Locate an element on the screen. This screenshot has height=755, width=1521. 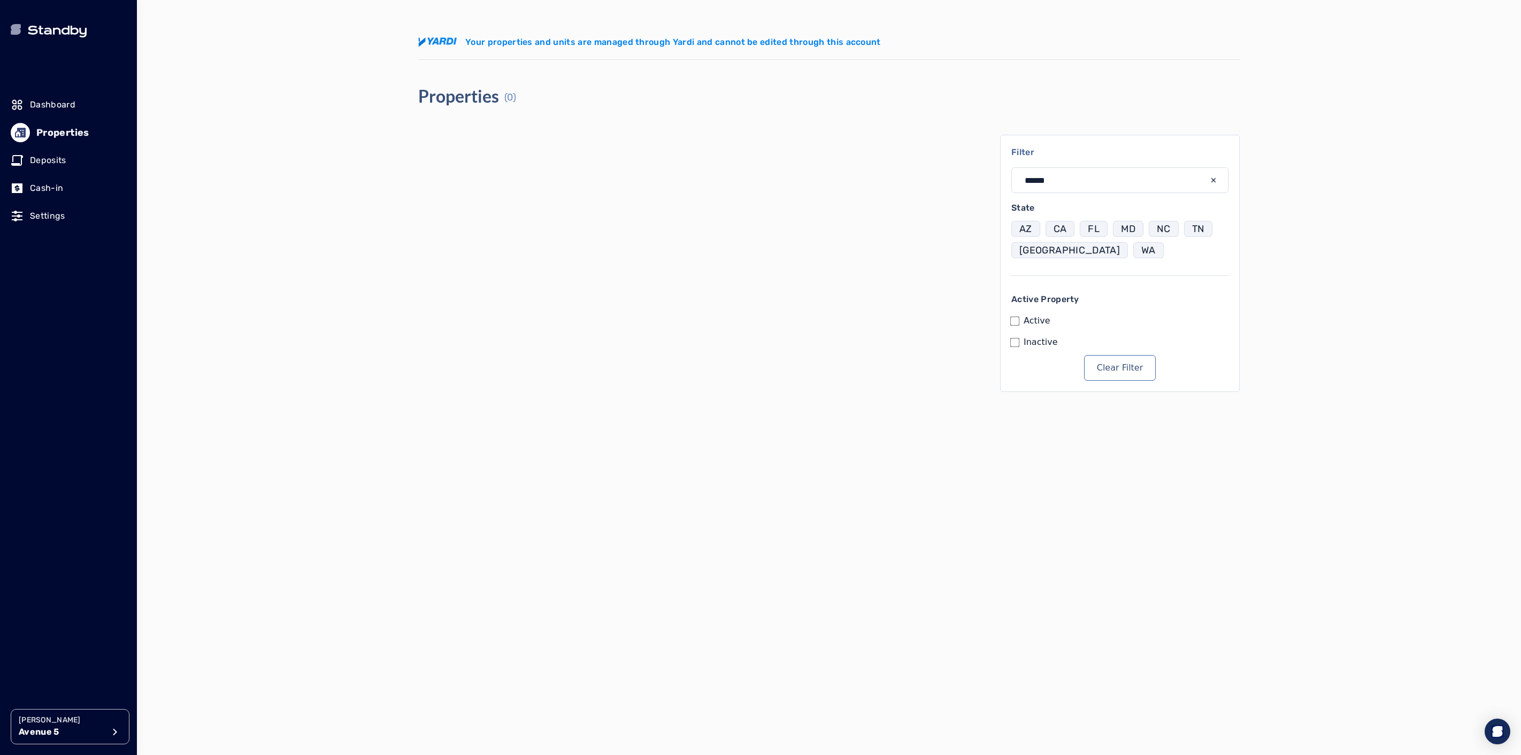
p: State is located at coordinates (1120, 208).